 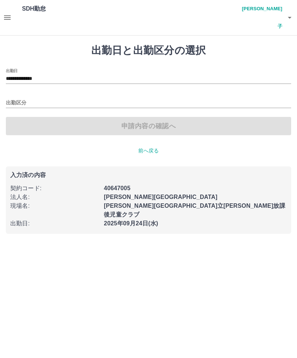 I want to click on label: 出勤日, so click(x=12, y=70).